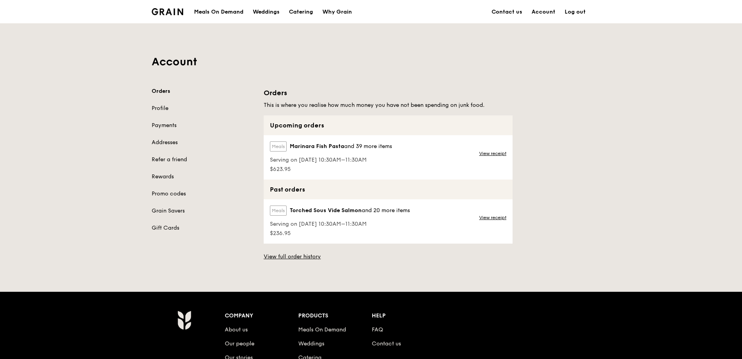 The image size is (742, 359). What do you see at coordinates (386, 210) in the screenshot?
I see `span: and 20 more items` at bounding box center [386, 210].